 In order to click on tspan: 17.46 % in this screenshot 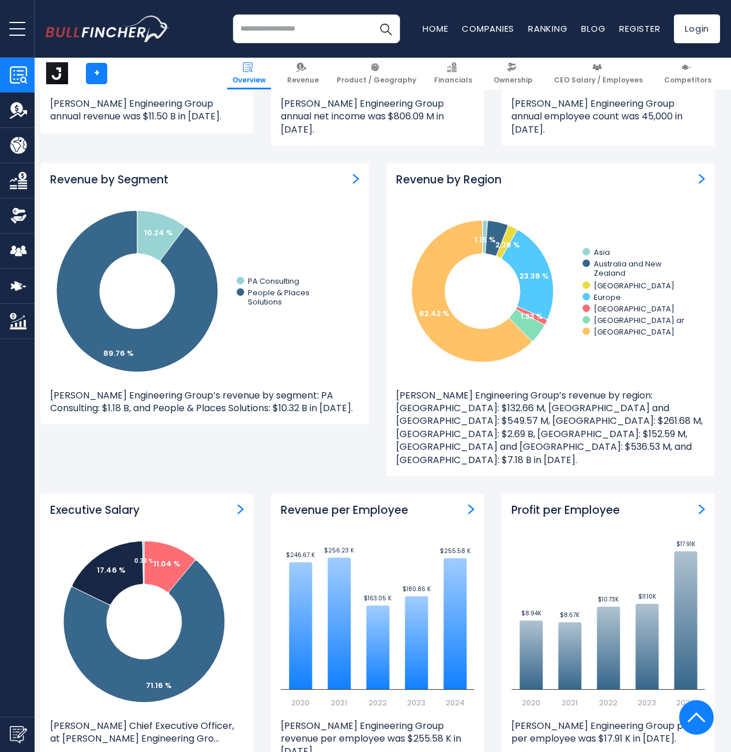, I will do `click(111, 569)`.